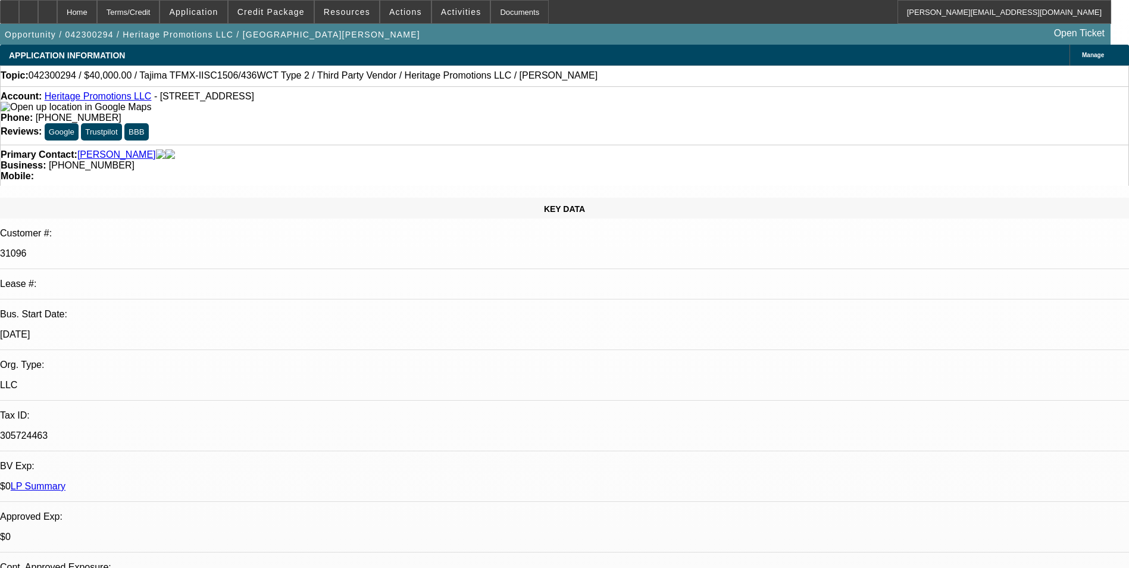  Describe the element at coordinates (461, 12) in the screenshot. I see `span: Activities` at that location.